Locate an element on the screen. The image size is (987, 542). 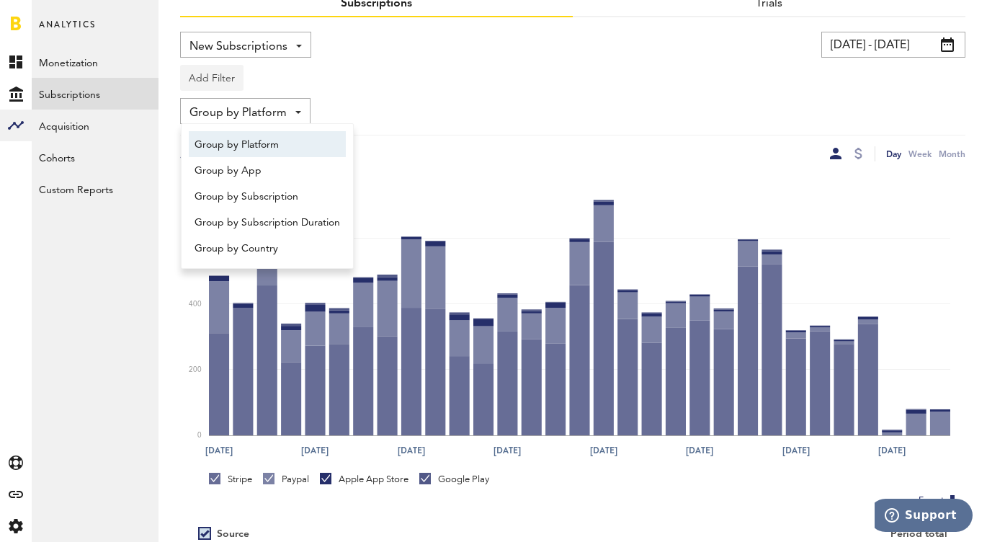
a: Monetization is located at coordinates (95, 62).